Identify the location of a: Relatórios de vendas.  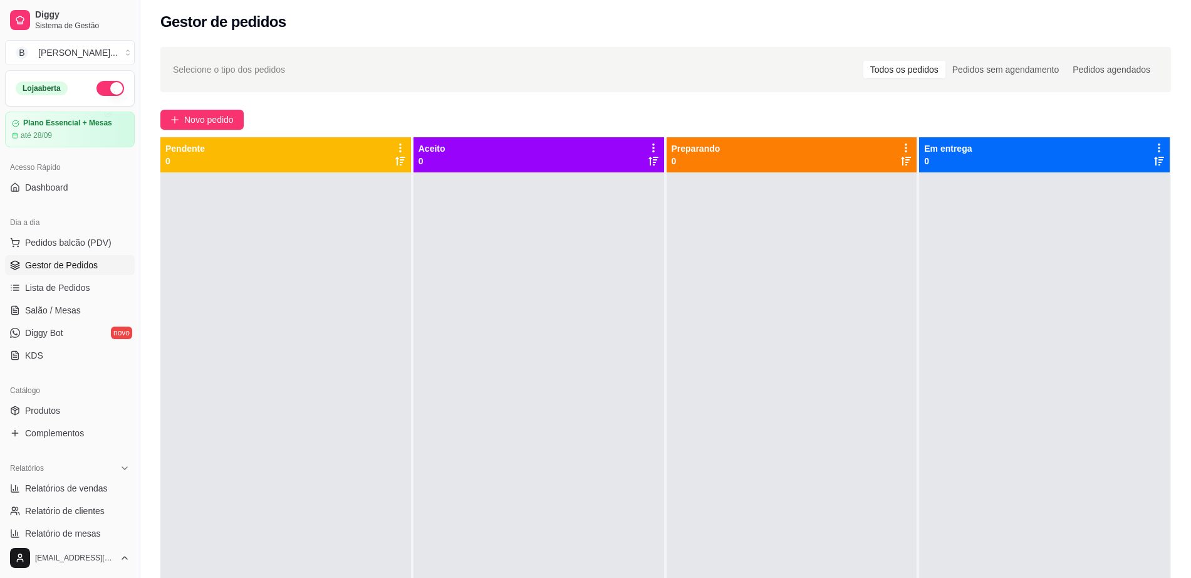
(70, 488).